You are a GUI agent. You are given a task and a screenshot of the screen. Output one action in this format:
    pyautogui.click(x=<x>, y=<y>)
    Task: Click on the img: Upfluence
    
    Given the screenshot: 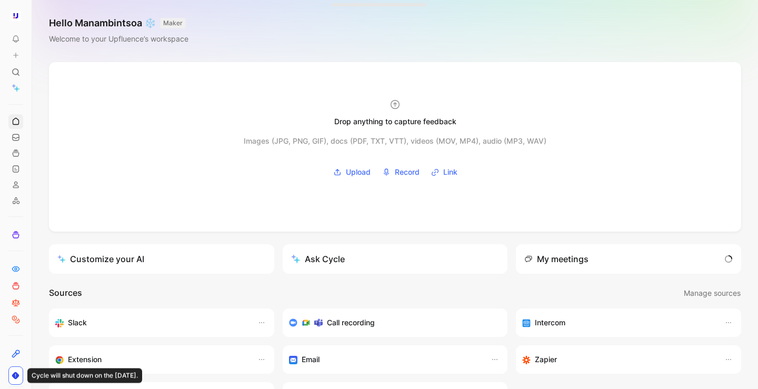 What is the action you would take?
    pyautogui.click(x=16, y=16)
    